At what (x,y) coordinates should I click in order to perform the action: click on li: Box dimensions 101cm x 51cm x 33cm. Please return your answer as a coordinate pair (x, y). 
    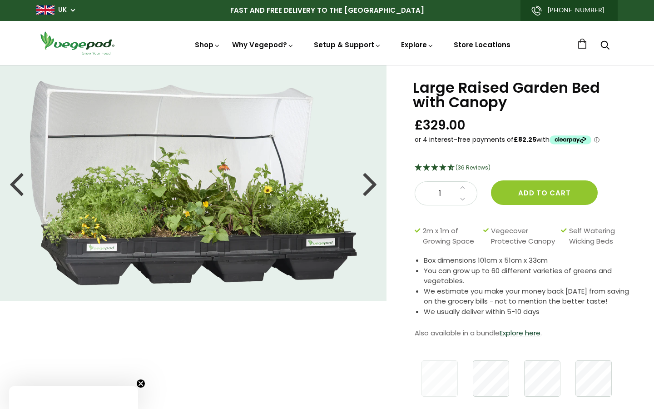
    Looking at the image, I should click on (528, 260).